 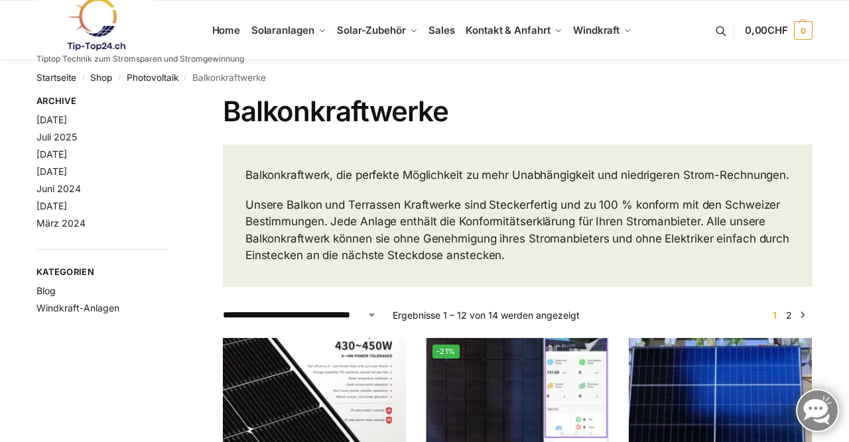 I want to click on a: Solar-Zubehör, so click(x=377, y=30).